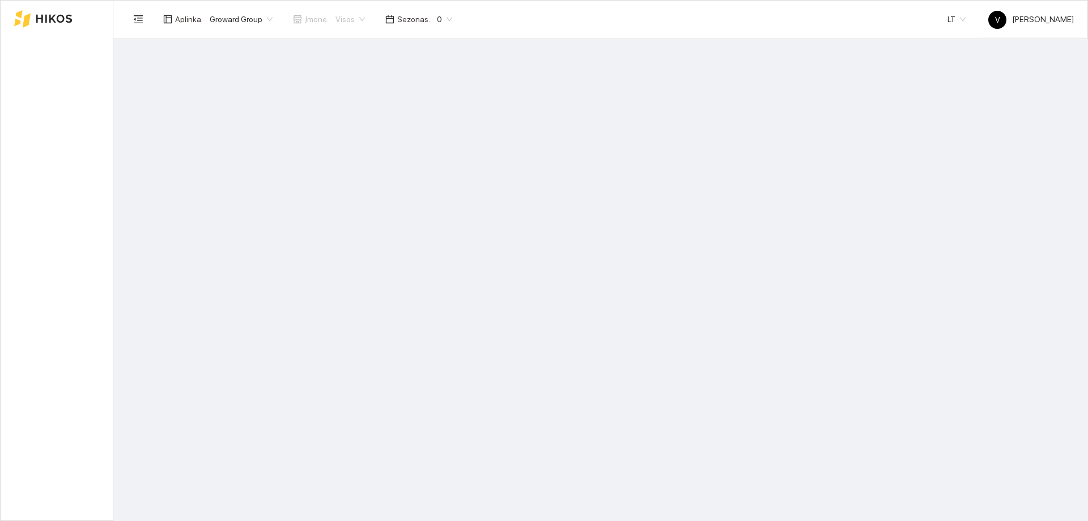  What do you see at coordinates (444, 19) in the screenshot?
I see `span: 0` at bounding box center [444, 19].